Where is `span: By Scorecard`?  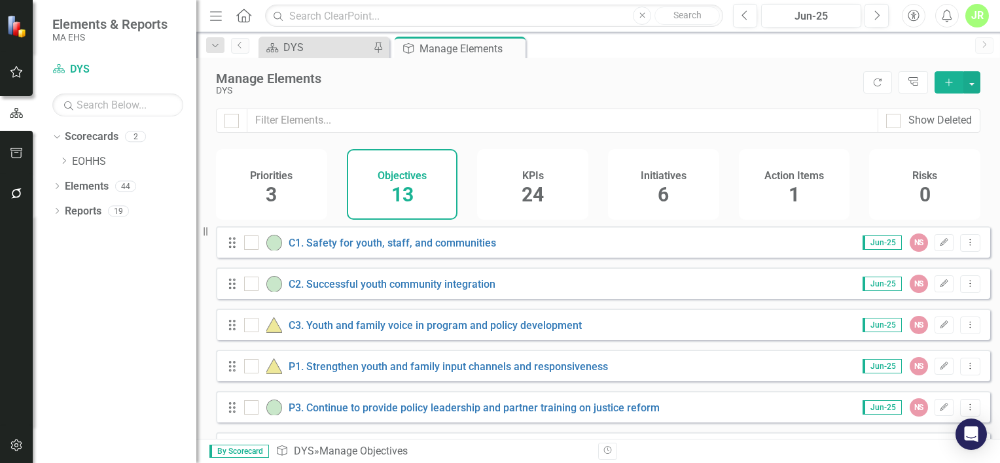
span: By Scorecard is located at coordinates (239, 451).